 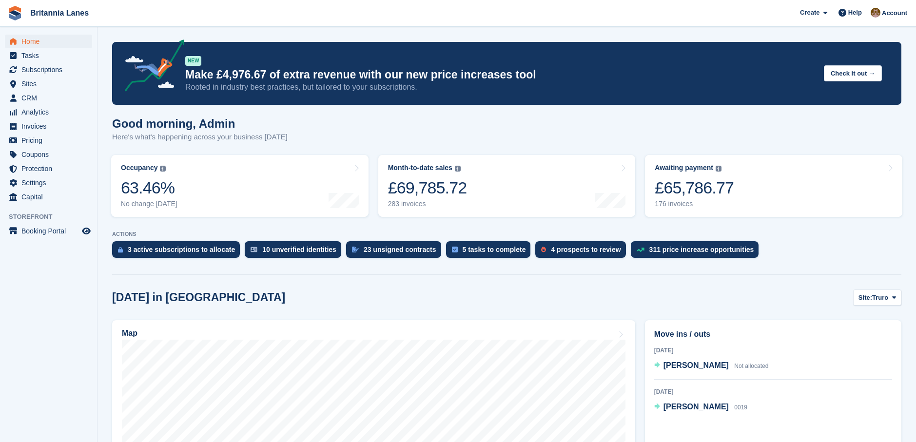 I want to click on span: Account, so click(x=895, y=13).